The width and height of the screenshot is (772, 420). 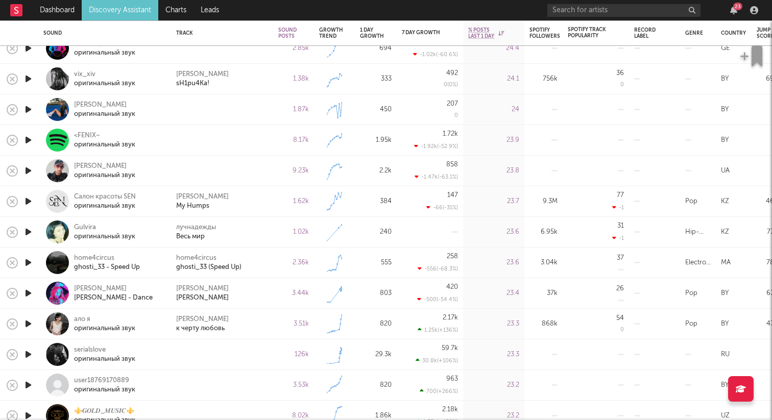 What do you see at coordinates (293, 293) in the screenshot?
I see `div: 3.44k` at bounding box center [293, 293].